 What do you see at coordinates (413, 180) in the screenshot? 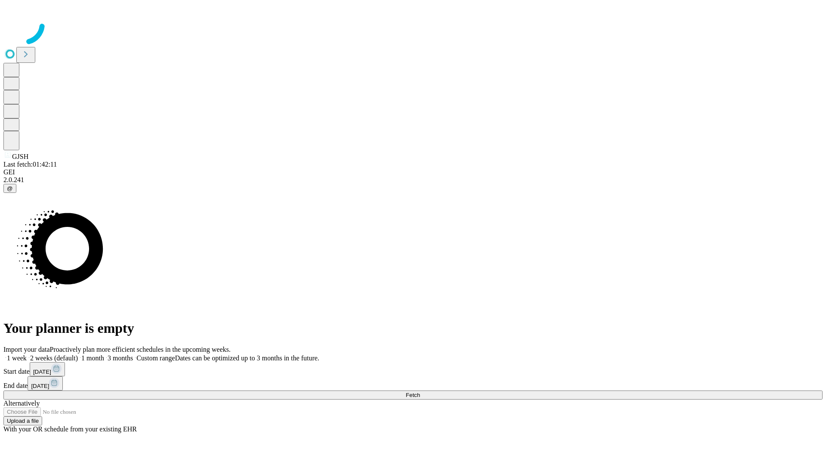
I see `div: 2.0.241` at bounding box center [413, 180].